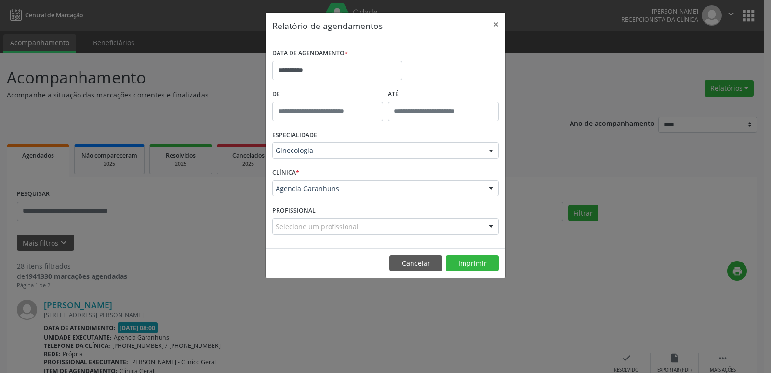 The height and width of the screenshot is (373, 771). Describe the element at coordinates (327, 26) in the screenshot. I see `h5: Relatório de agendamentos` at that location.